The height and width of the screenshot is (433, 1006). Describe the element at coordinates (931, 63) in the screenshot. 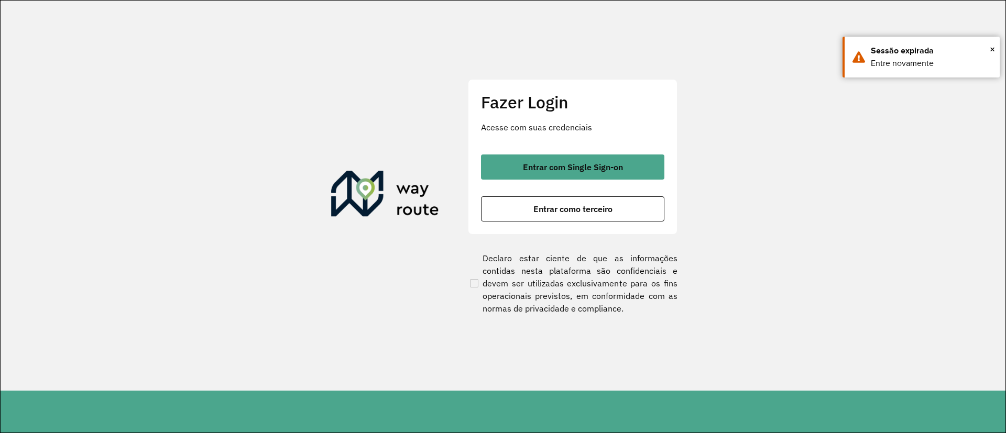

I see `div: Entre novamente` at that location.